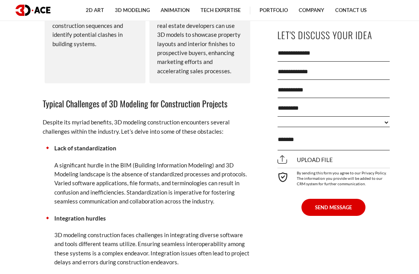  I want to click on p: Let's Discuss Your Idea, so click(334, 35).